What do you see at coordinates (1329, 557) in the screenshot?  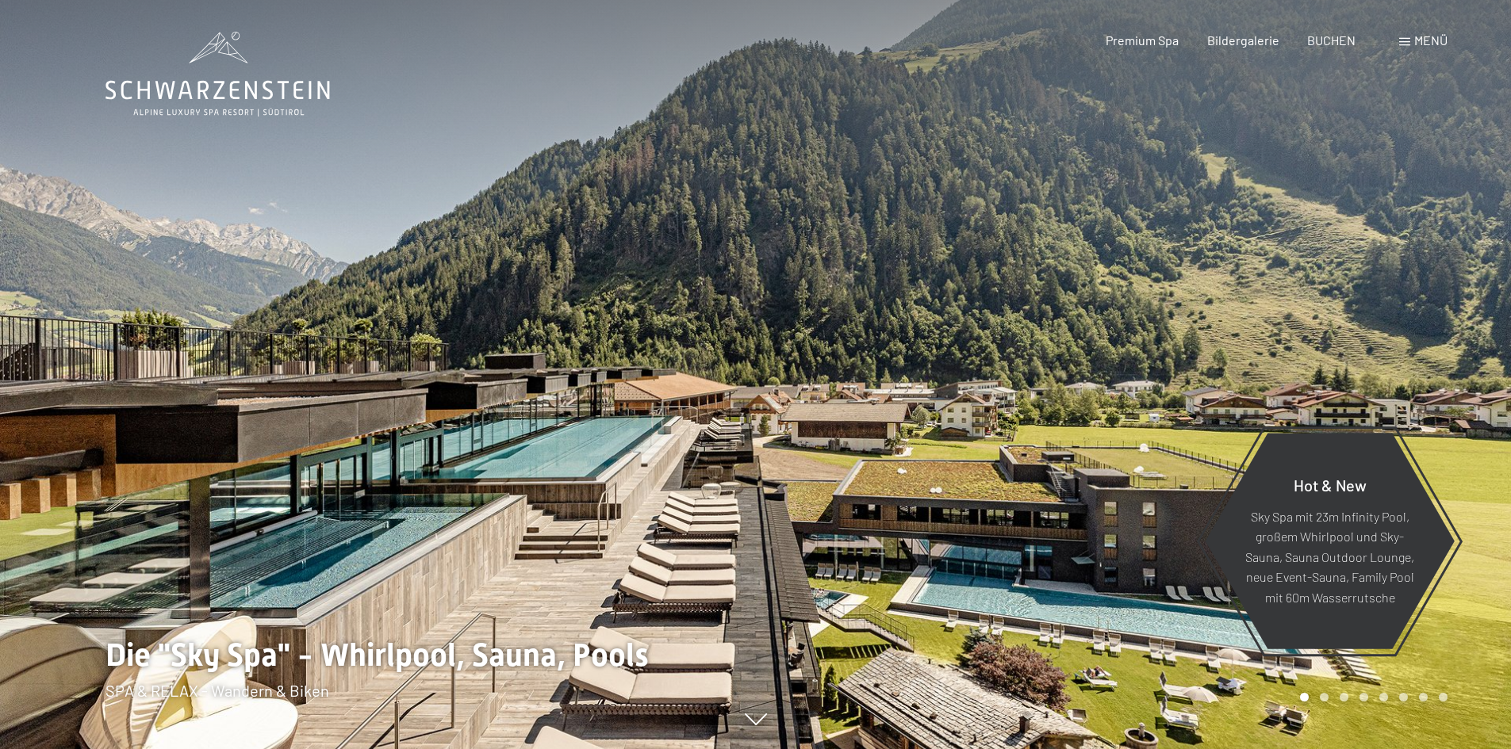 I see `p: Sky Spa mit 23m Infinity Pool, großem Whirlpool und Sky-Sauna, Sauna Outdoor Lounge, neue Event-S...` at bounding box center [1329, 557].